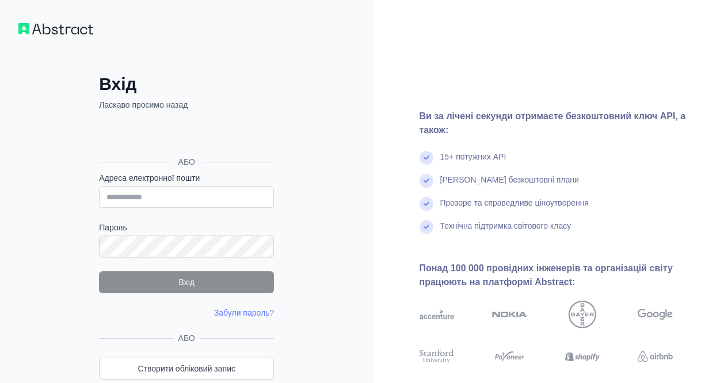 Image resolution: width=728 pixels, height=383 pixels. I want to click on img: платник, so click(509, 356).